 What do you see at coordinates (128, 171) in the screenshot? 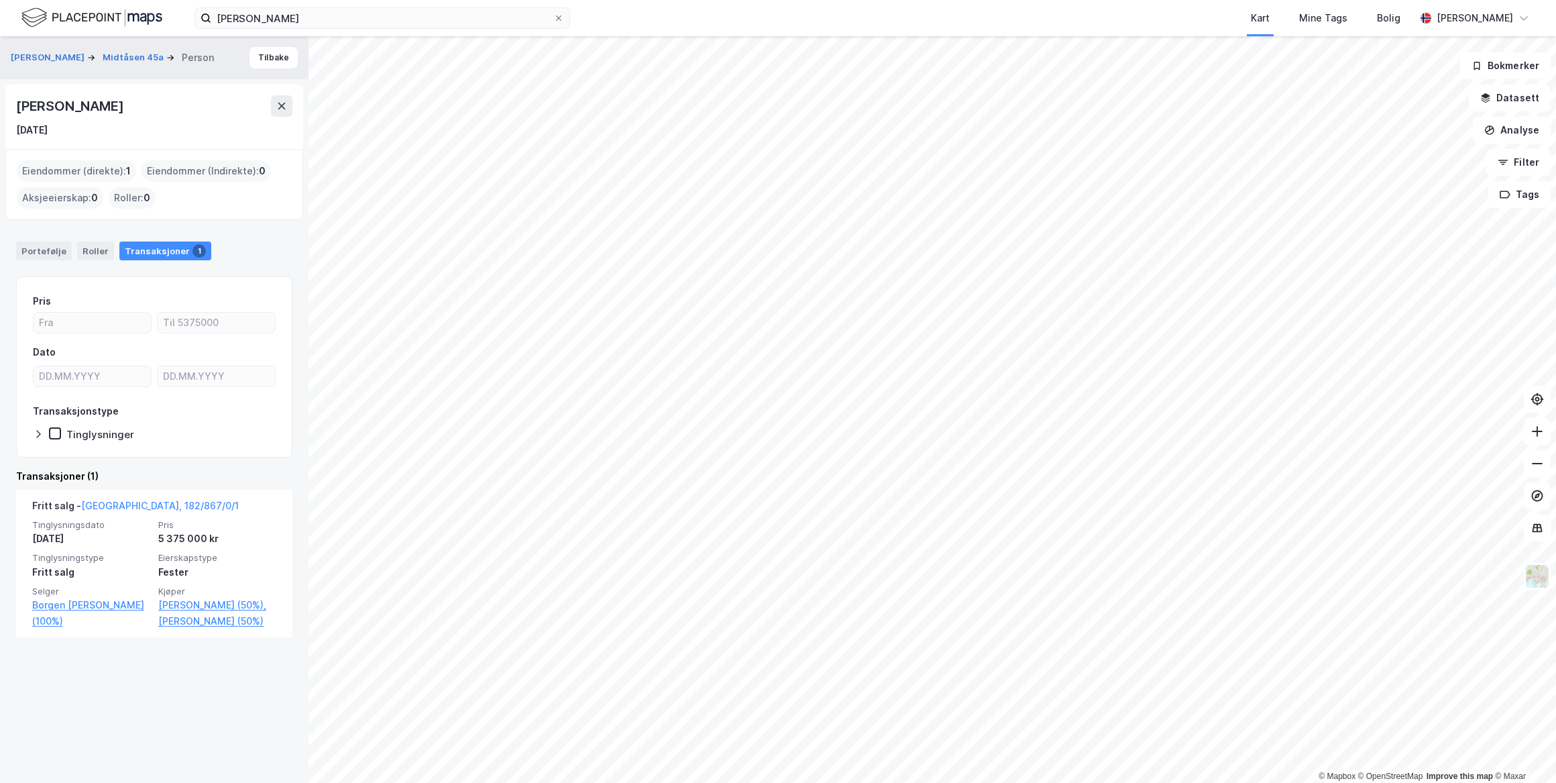
I see `span: 1` at bounding box center [128, 171].